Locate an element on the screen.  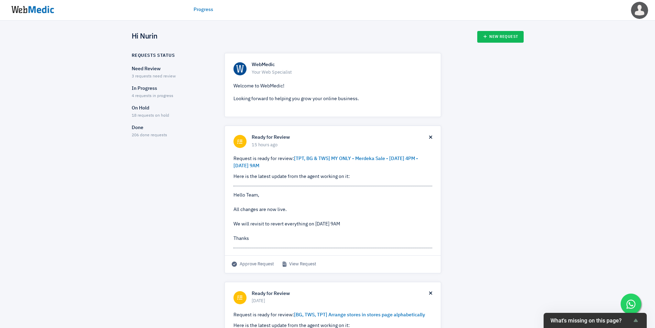
span: Your Web Specialist is located at coordinates (342, 73).